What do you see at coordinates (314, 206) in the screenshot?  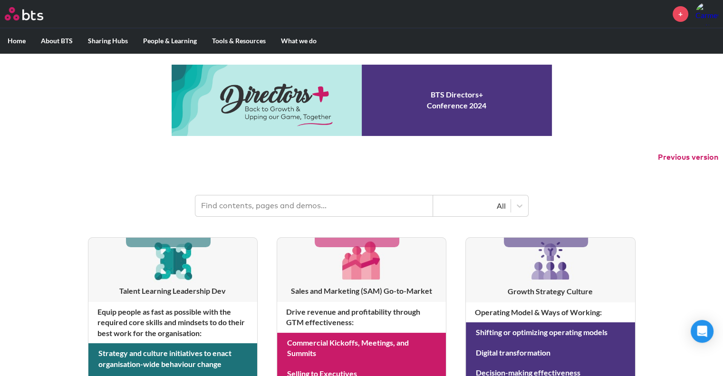 I see `input: Find contents, pages and demos...` at bounding box center [314, 206].